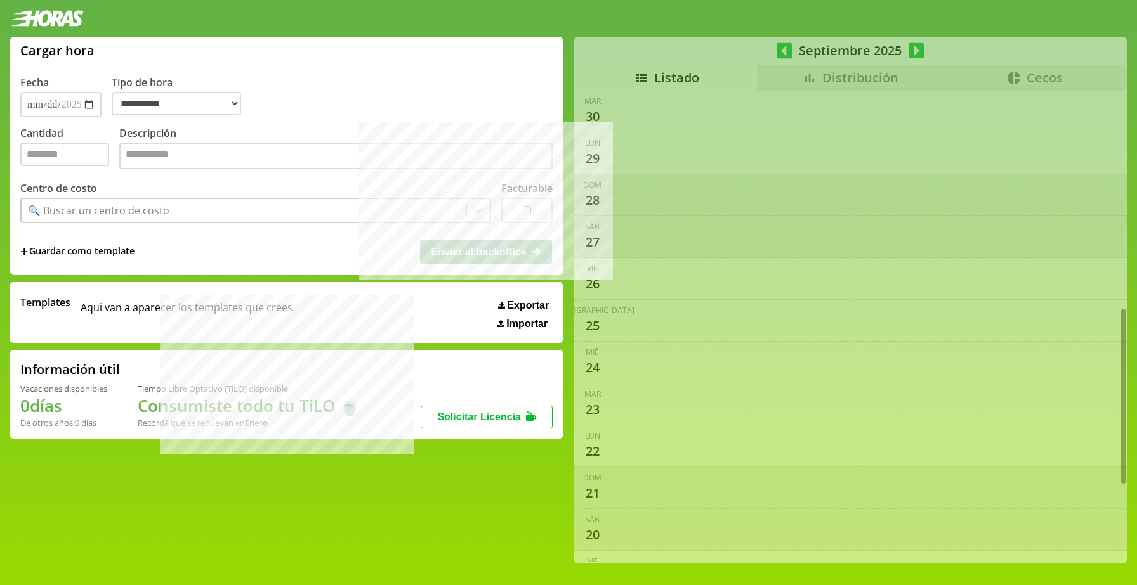  I want to click on textarea: Descripción, so click(336, 156).